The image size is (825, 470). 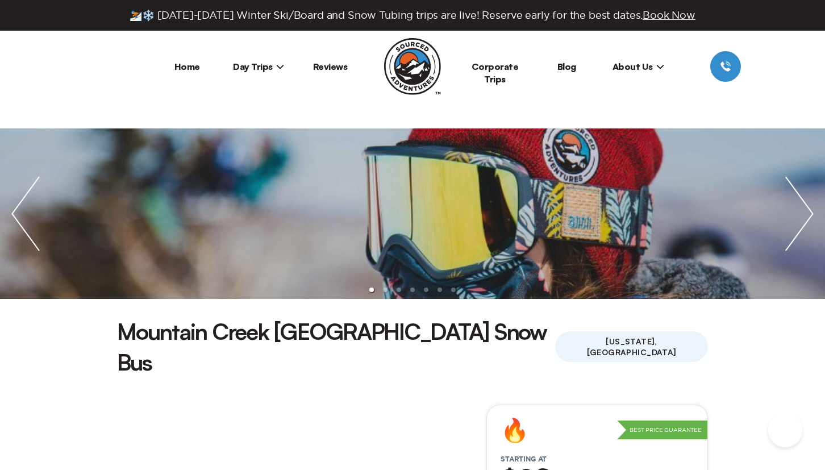 What do you see at coordinates (399, 290) in the screenshot?
I see `li: slide item 3` at bounding box center [399, 290].